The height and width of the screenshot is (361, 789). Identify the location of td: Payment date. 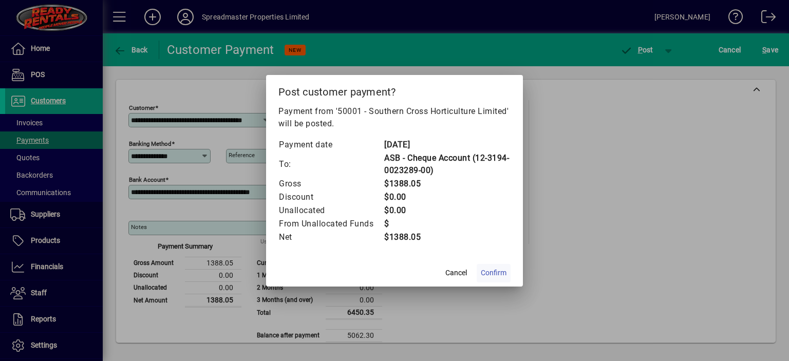
(331, 145).